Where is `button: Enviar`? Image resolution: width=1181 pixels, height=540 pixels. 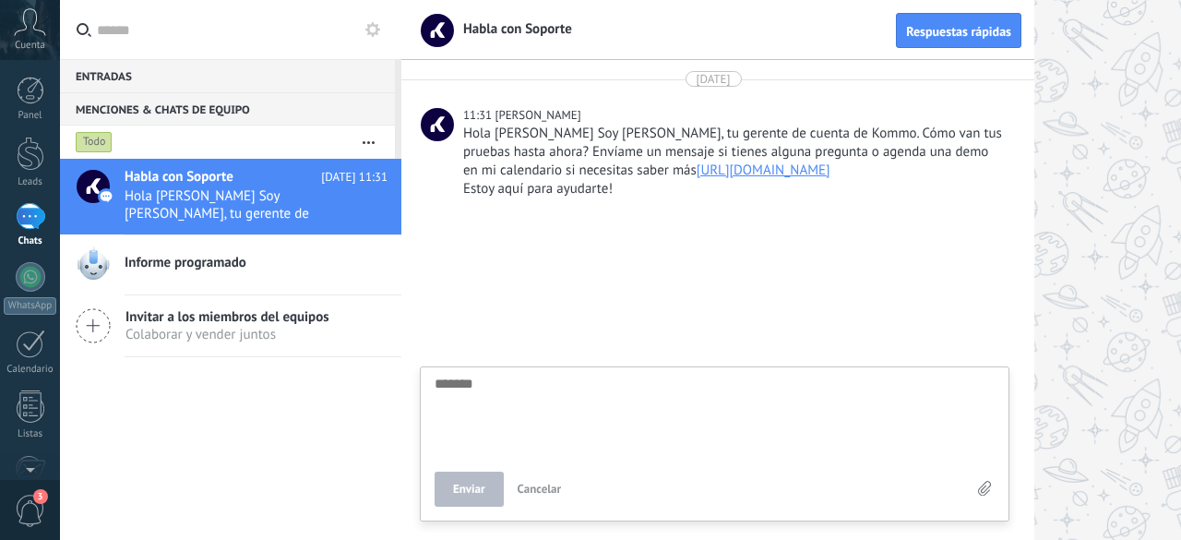
button: Enviar is located at coordinates (469, 489).